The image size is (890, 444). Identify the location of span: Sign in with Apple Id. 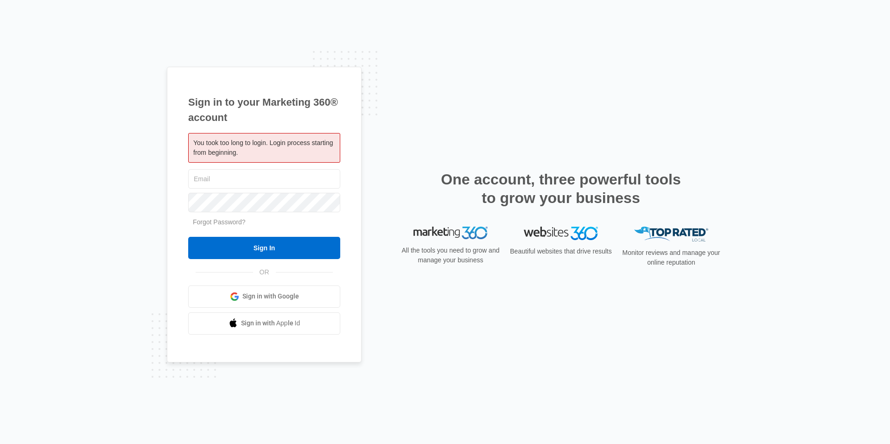
(271, 323).